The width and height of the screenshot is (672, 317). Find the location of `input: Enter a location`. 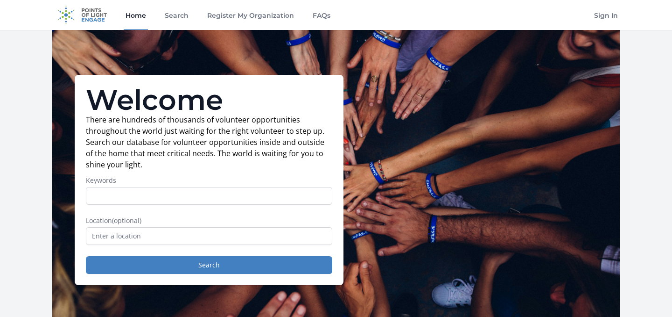

input: Enter a location is located at coordinates (209, 236).